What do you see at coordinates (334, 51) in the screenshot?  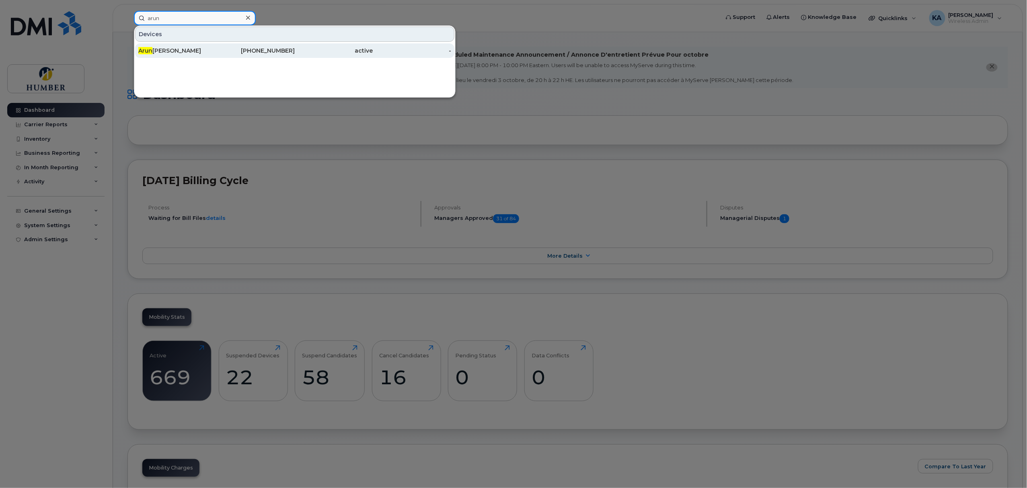 I see `div: active` at bounding box center [334, 51].